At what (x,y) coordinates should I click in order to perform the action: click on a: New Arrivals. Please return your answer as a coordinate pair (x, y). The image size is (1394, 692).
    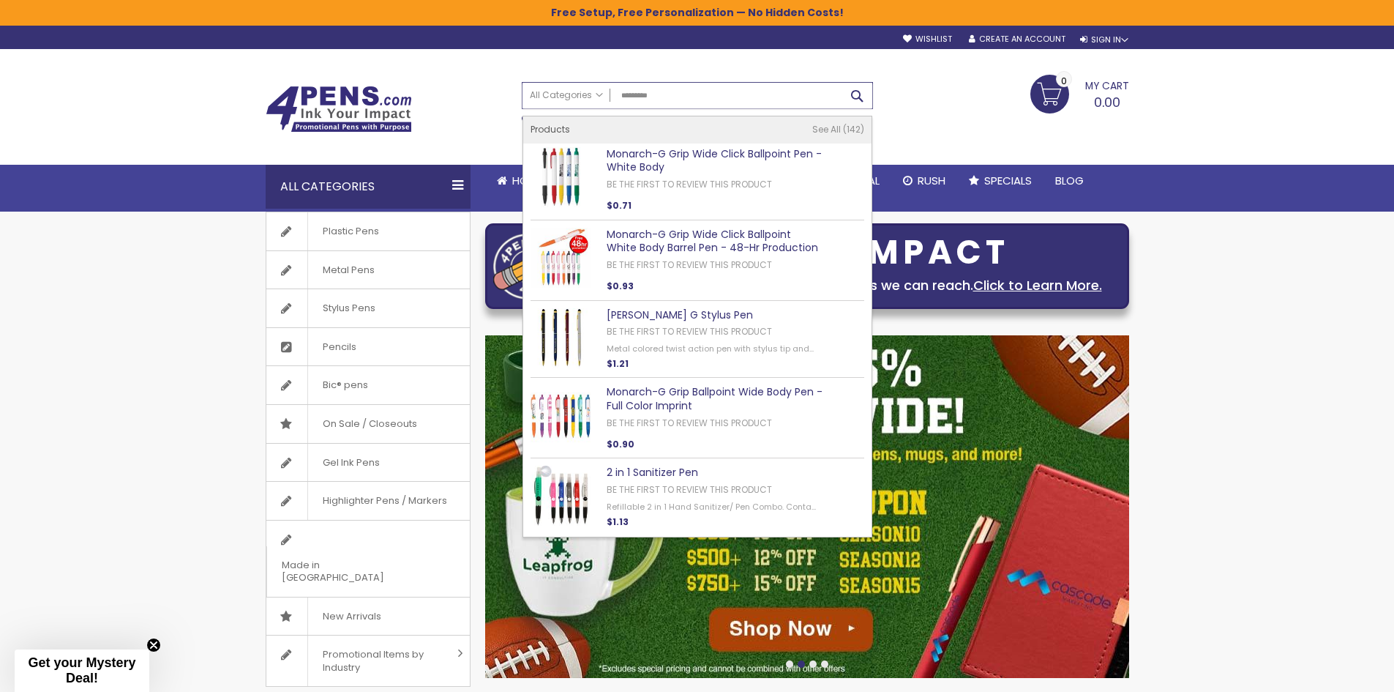
    Looking at the image, I should click on (368, 616).